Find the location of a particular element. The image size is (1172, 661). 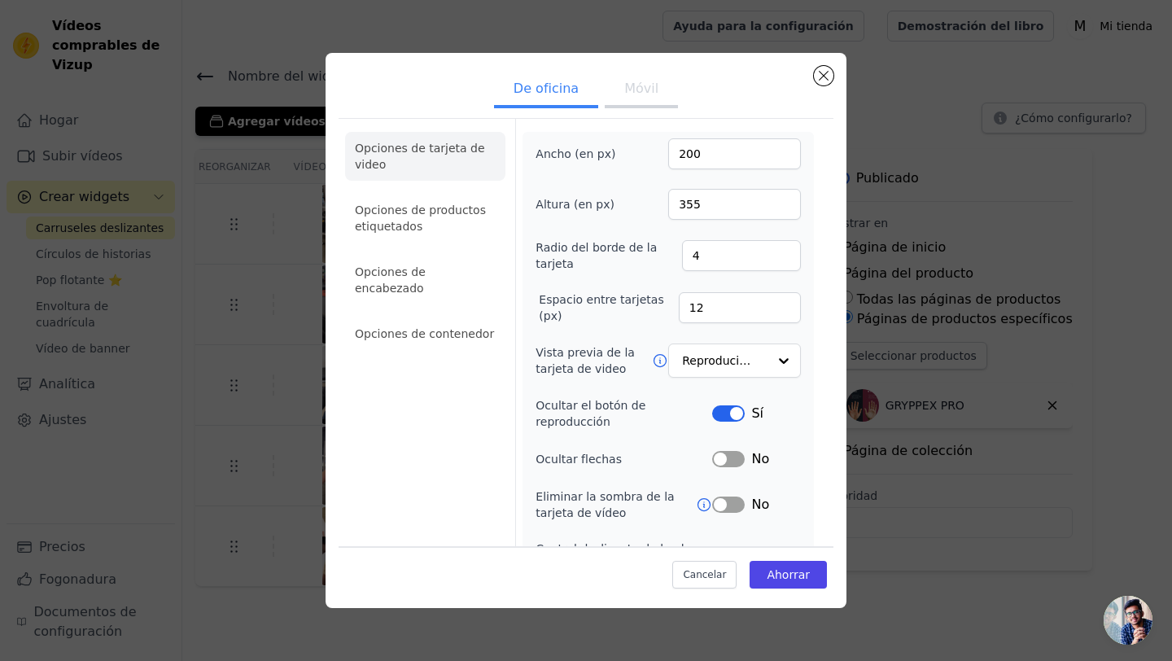

font: Opciones de tarjeta de video is located at coordinates (420, 156).